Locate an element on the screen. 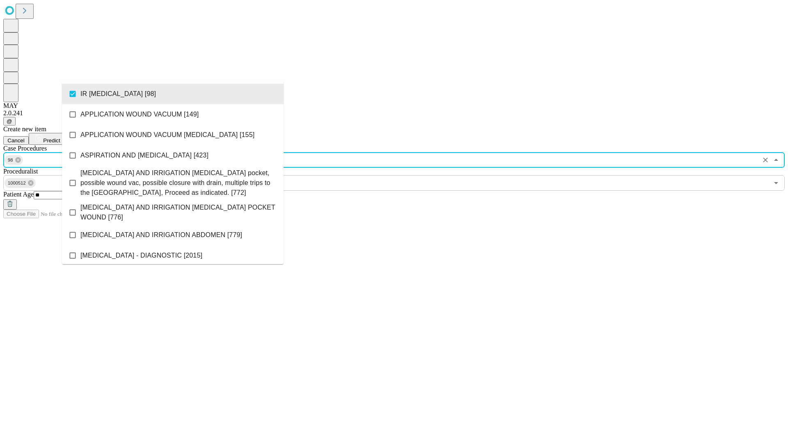  span: 98 is located at coordinates (10, 160).